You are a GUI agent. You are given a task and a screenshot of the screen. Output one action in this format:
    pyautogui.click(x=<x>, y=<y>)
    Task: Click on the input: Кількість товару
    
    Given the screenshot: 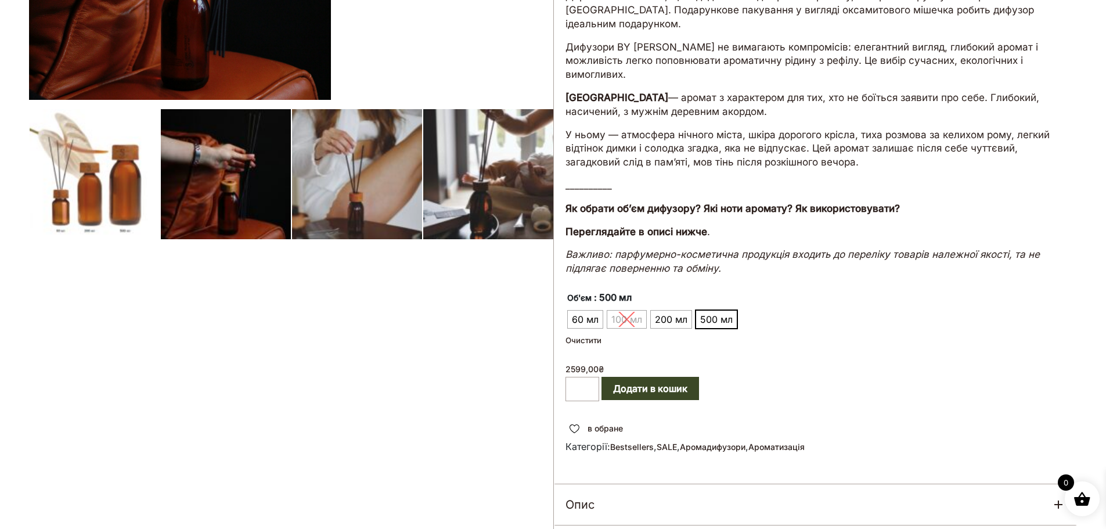 What is the action you would take?
    pyautogui.click(x=582, y=389)
    